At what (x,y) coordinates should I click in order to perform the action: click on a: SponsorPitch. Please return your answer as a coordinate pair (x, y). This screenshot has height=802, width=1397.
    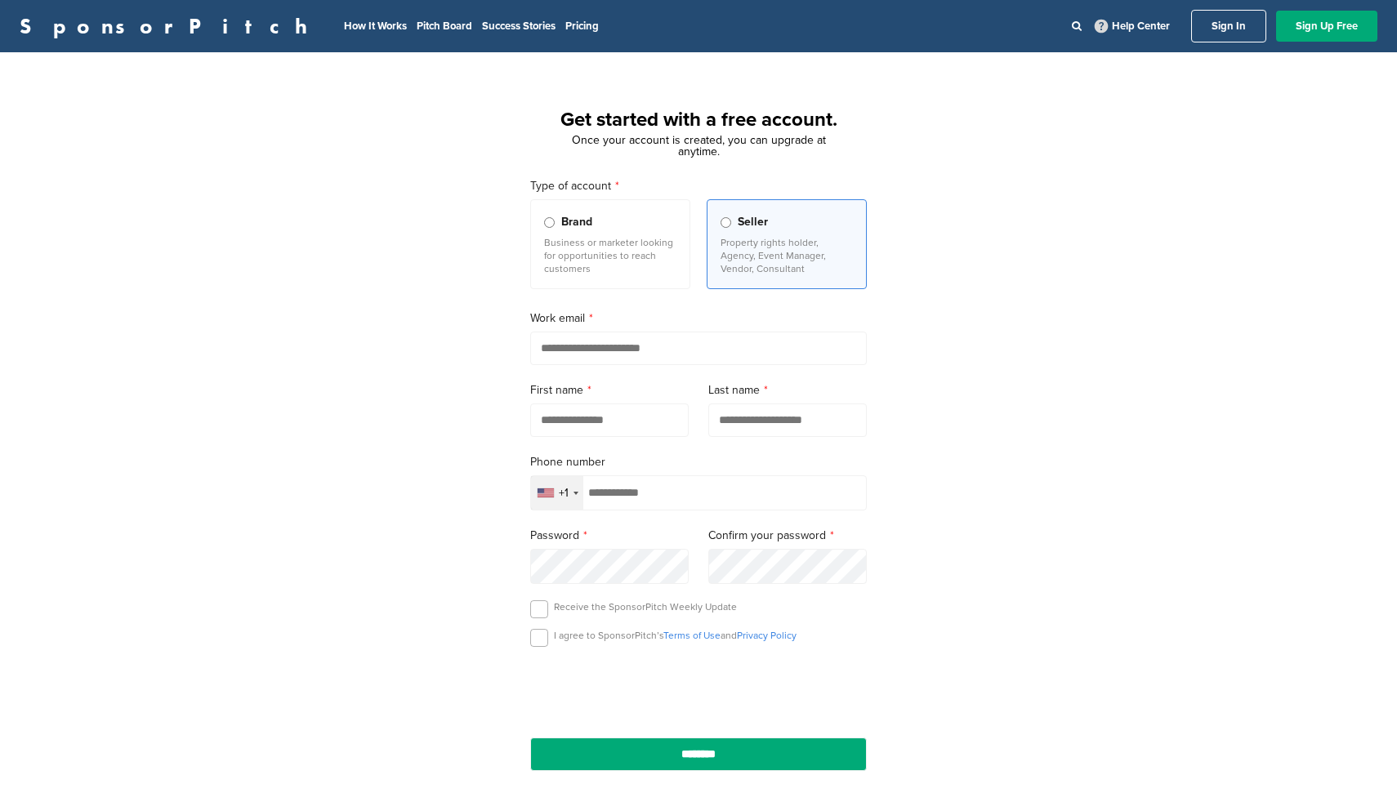
    Looking at the image, I should click on (168, 26).